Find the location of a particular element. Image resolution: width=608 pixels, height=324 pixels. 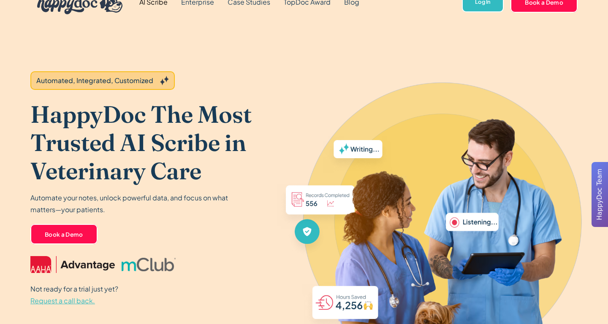

div: Automated, Integrated, Customized is located at coordinates (95, 81).